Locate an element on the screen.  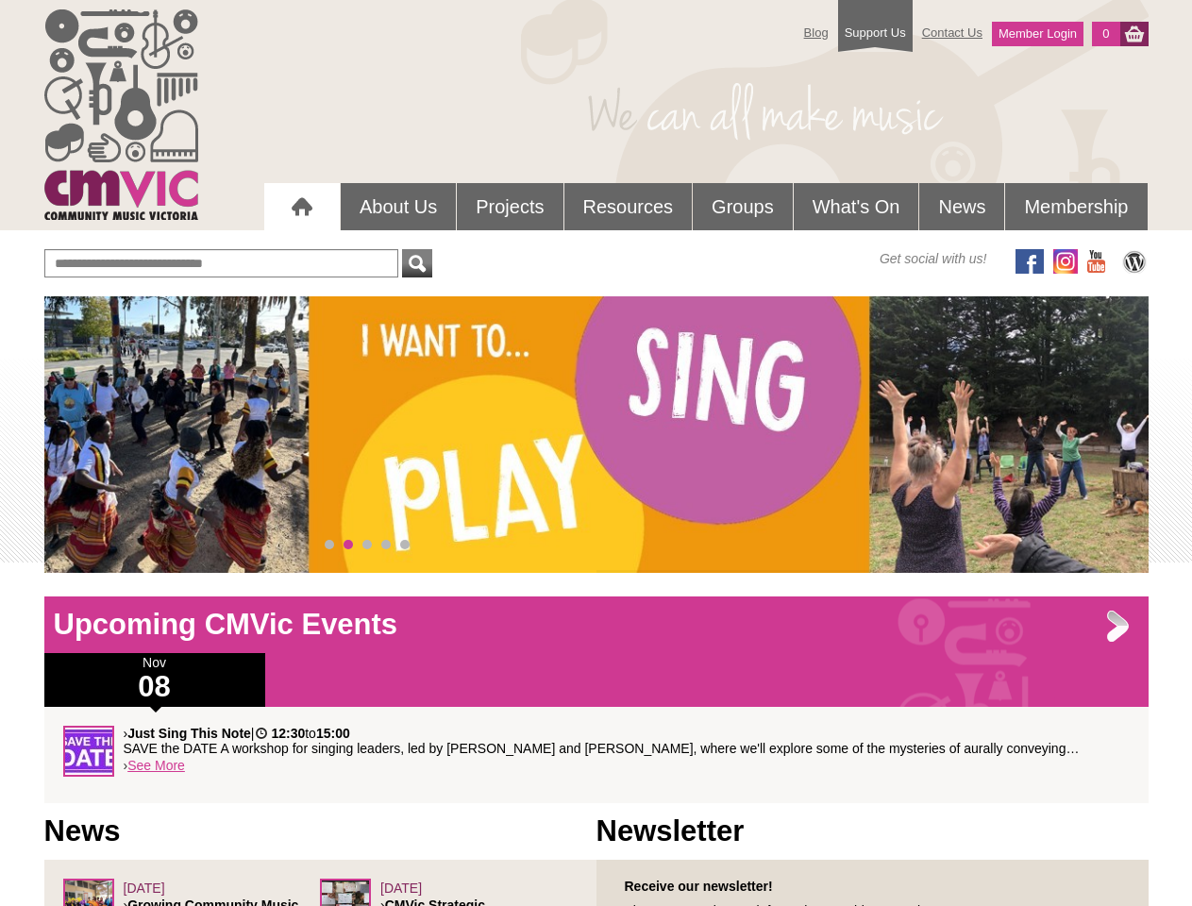
a: What's On is located at coordinates (856, 207).